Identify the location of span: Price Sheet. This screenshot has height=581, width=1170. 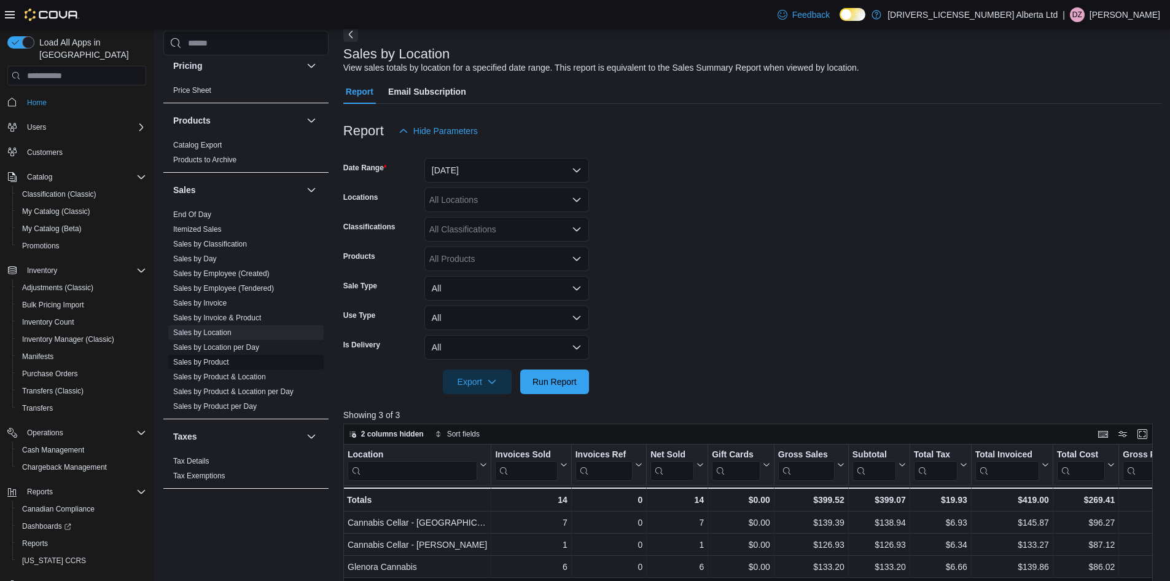
(192, 90).